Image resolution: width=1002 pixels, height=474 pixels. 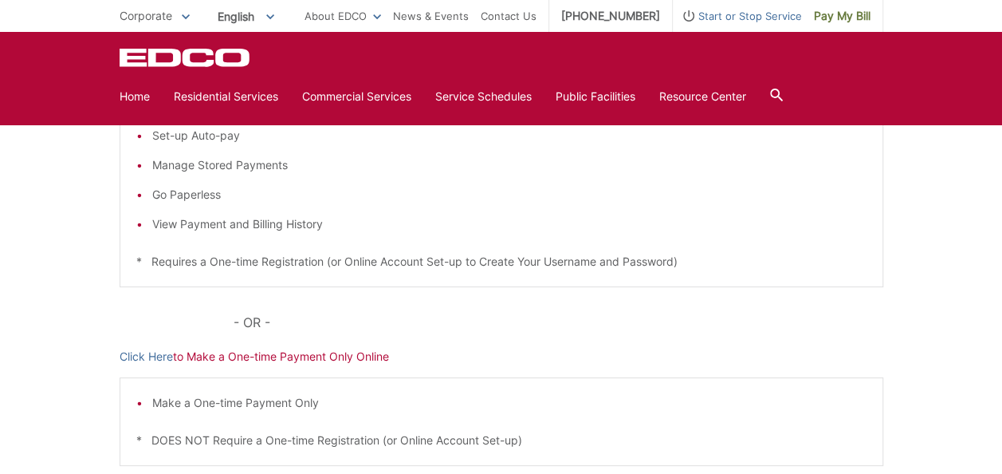 I want to click on li: View Payment and Billing History, so click(x=510, y=224).